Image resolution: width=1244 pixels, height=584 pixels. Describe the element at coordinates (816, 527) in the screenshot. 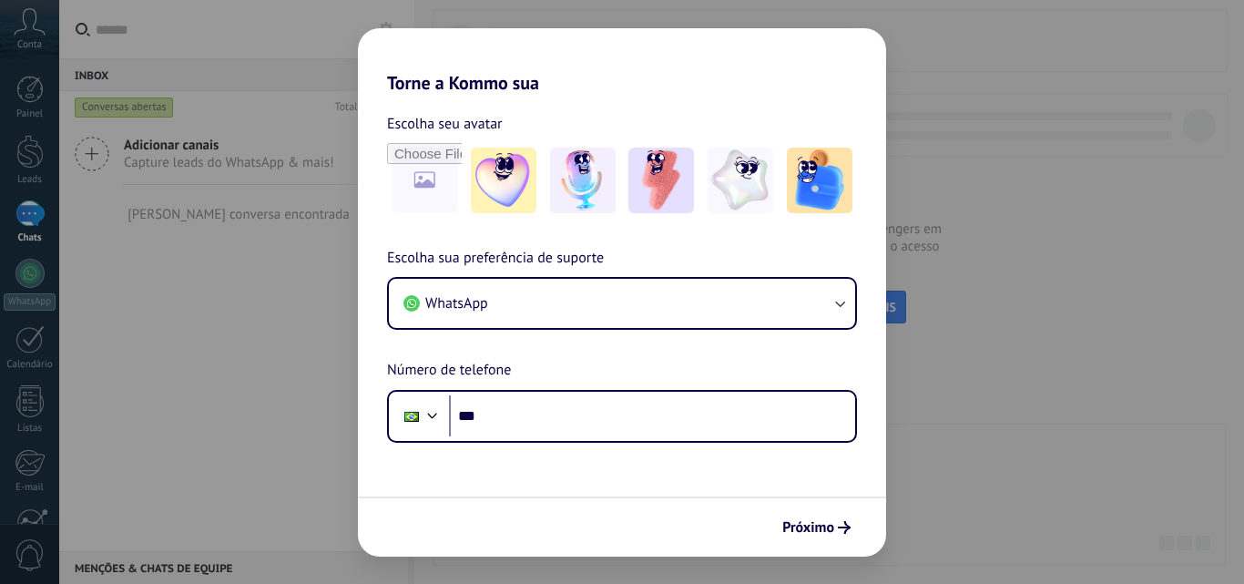

I see `button: Próximo` at that location.